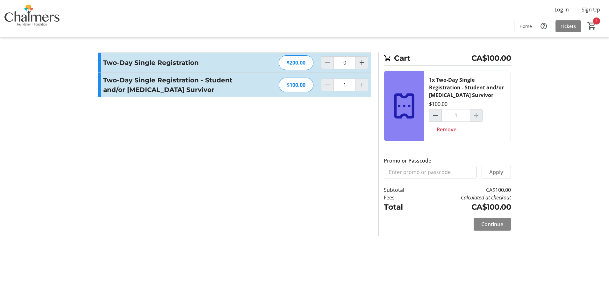  I want to click on h3: Two-Day Single Registration, so click(173, 63).